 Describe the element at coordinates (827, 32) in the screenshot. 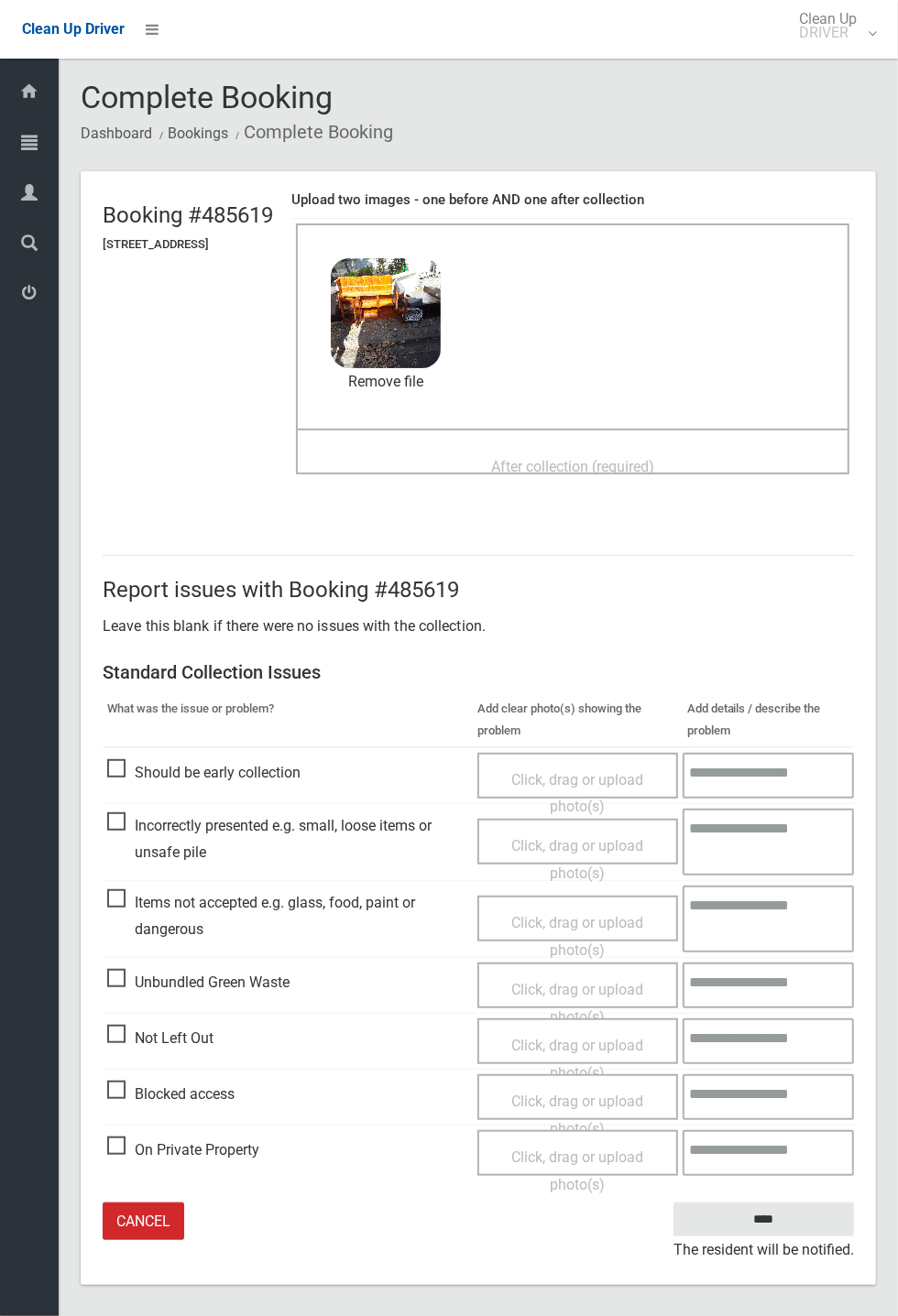

I see `small: DRIVER` at that location.